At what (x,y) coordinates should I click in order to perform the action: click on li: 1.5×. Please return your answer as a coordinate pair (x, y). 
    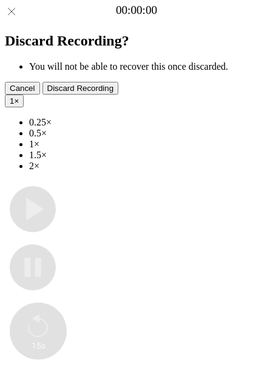
    Looking at the image, I should click on (148, 155).